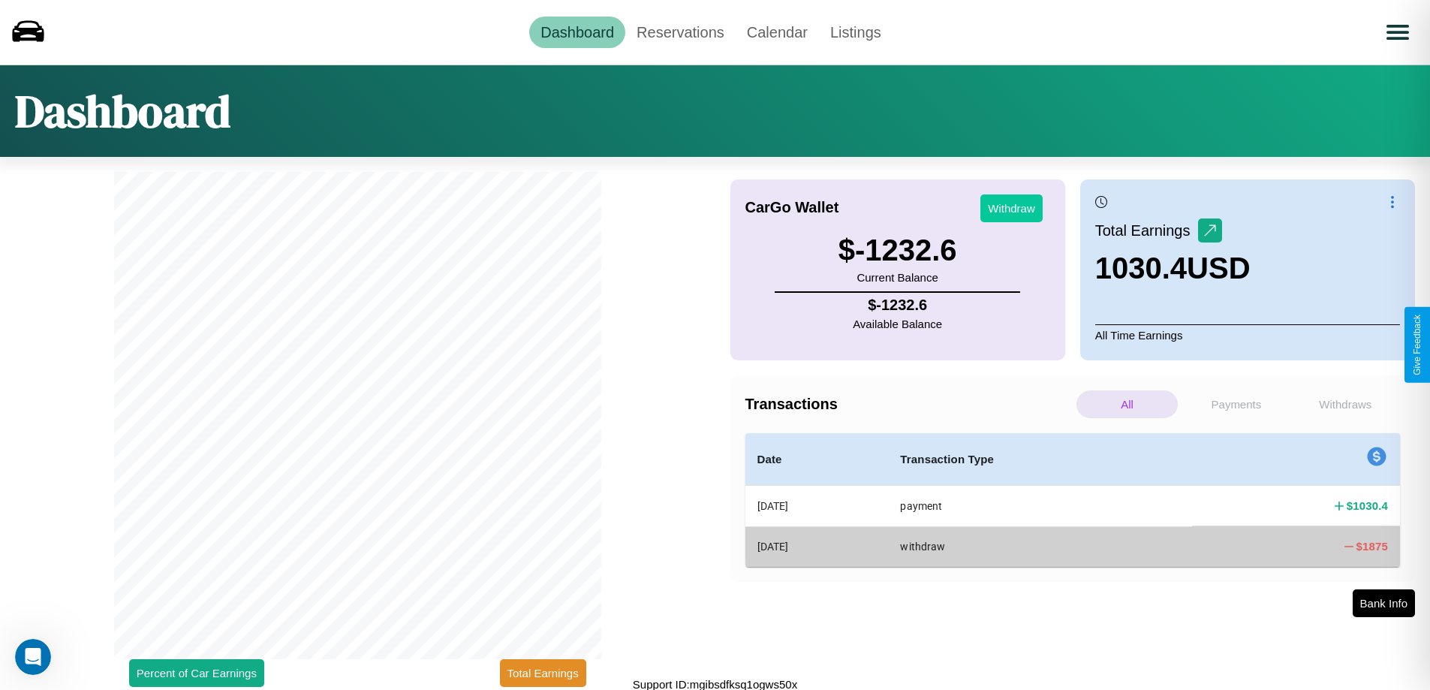 The width and height of the screenshot is (1430, 690). Describe the element at coordinates (1384, 603) in the screenshot. I see `button: Bank Info` at that location.